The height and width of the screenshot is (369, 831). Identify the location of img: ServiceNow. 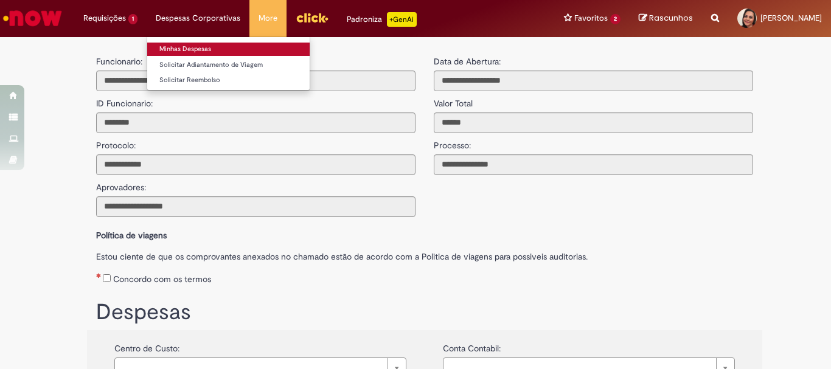
(32, 18).